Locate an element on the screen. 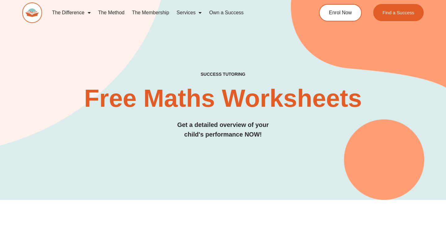  span: Enrol Now is located at coordinates (341, 13).